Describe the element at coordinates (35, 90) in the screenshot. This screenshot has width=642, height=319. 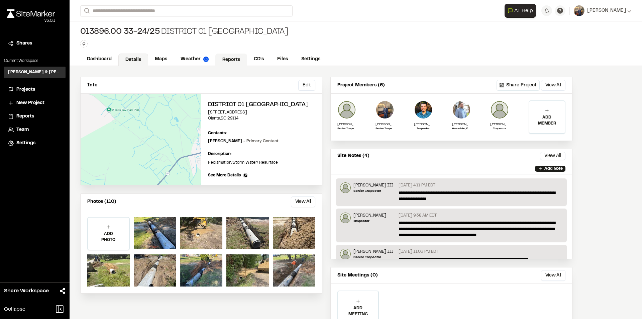
I see `a: Projects` at that location.